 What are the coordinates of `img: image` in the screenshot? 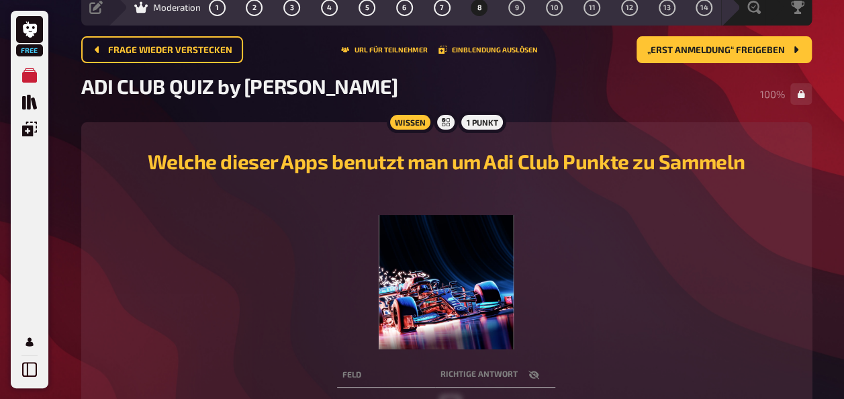 It's located at (446, 282).